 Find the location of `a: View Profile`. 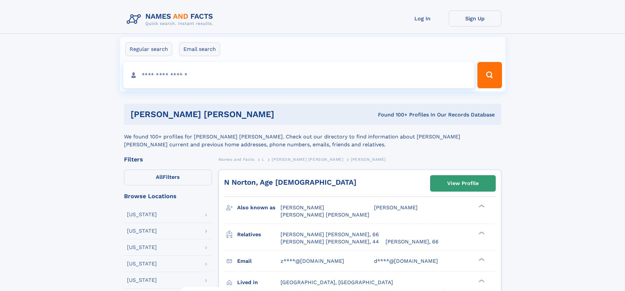

a: View Profile is located at coordinates (463, 183).